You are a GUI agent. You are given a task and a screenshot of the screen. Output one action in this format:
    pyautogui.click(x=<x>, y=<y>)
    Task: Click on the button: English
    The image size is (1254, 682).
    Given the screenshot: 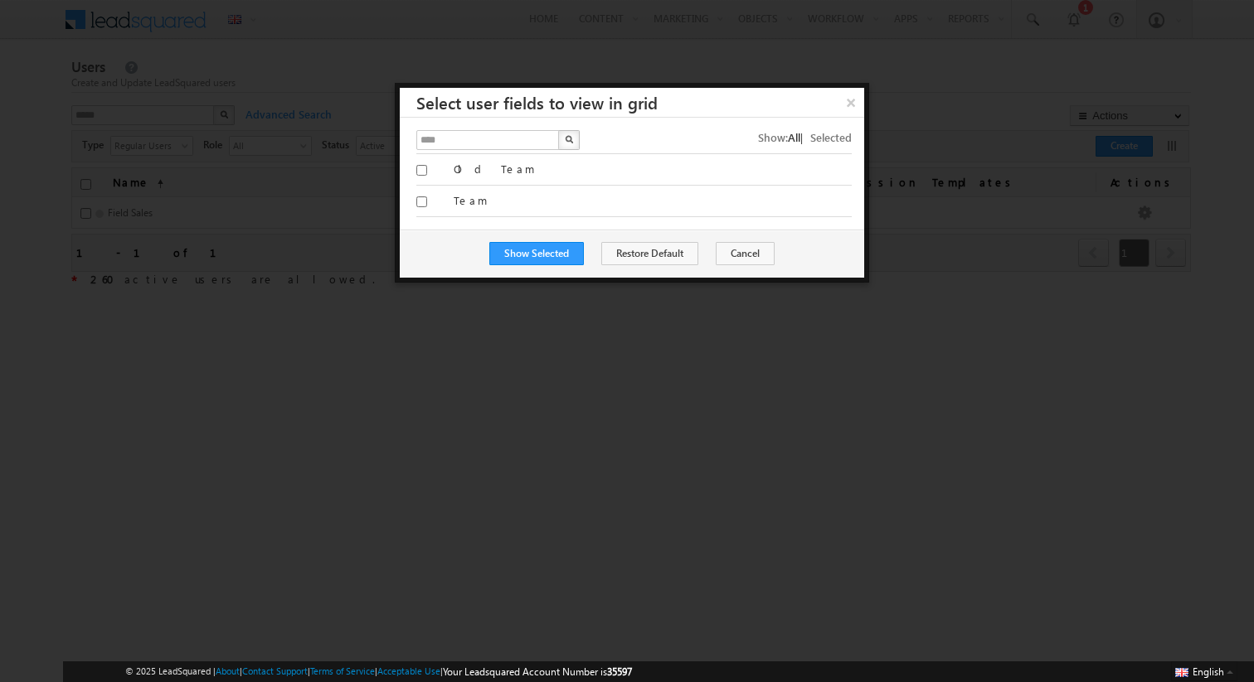 What is the action you would take?
    pyautogui.click(x=1204, y=672)
    